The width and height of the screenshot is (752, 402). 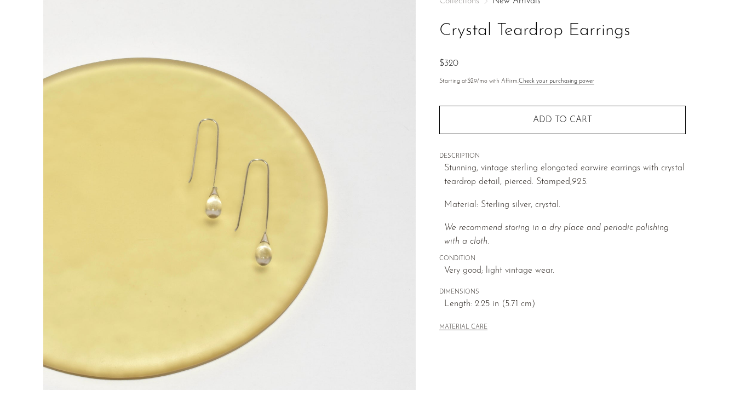 What do you see at coordinates (463, 327) in the screenshot?
I see `button: MATERIAL CARE` at bounding box center [463, 327].